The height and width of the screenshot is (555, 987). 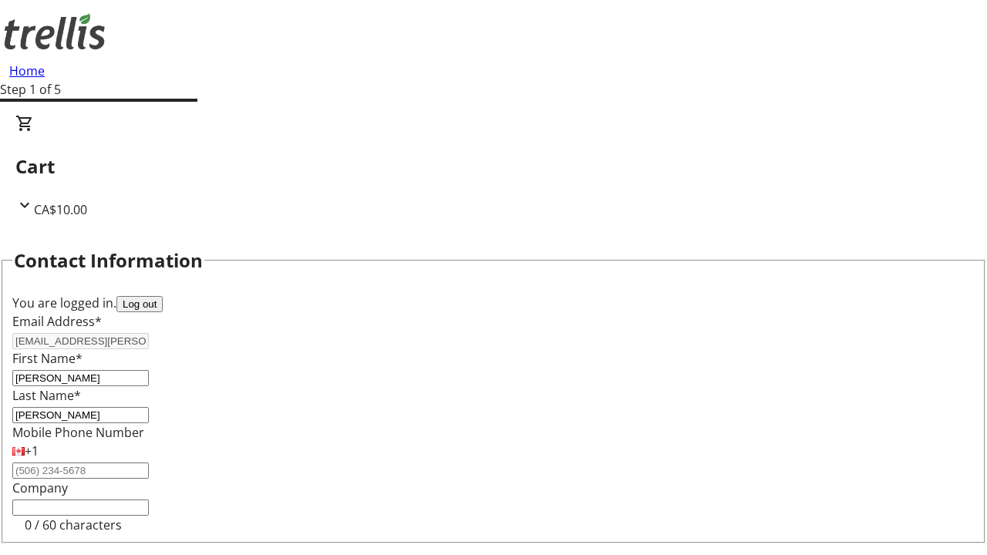 I want to click on tr-character-limit: 0 / 60 characters, so click(x=73, y=525).